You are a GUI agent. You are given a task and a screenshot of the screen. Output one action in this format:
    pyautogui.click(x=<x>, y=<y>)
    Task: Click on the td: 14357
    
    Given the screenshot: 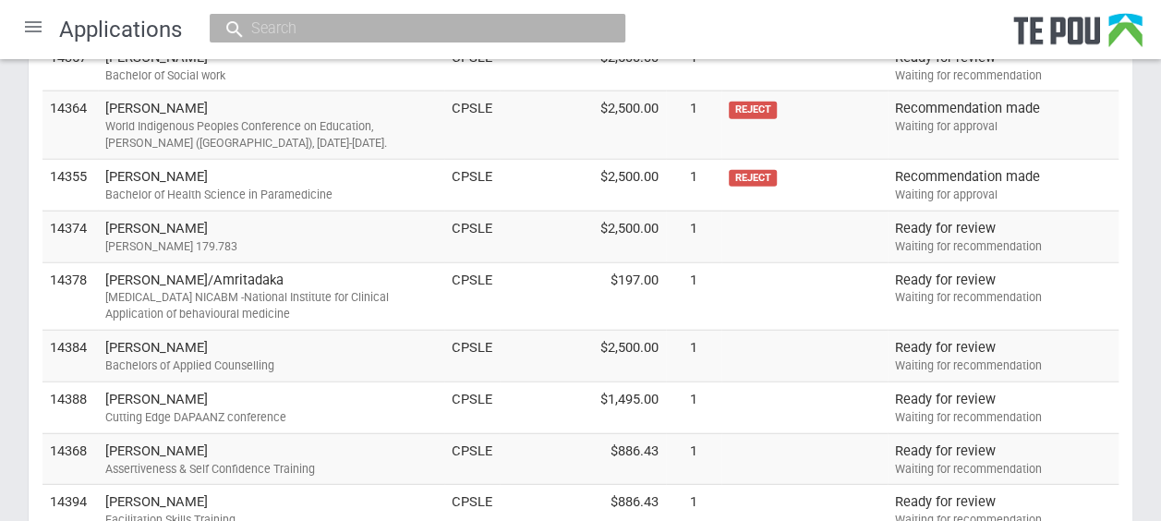 What is the action you would take?
    pyautogui.click(x=70, y=66)
    